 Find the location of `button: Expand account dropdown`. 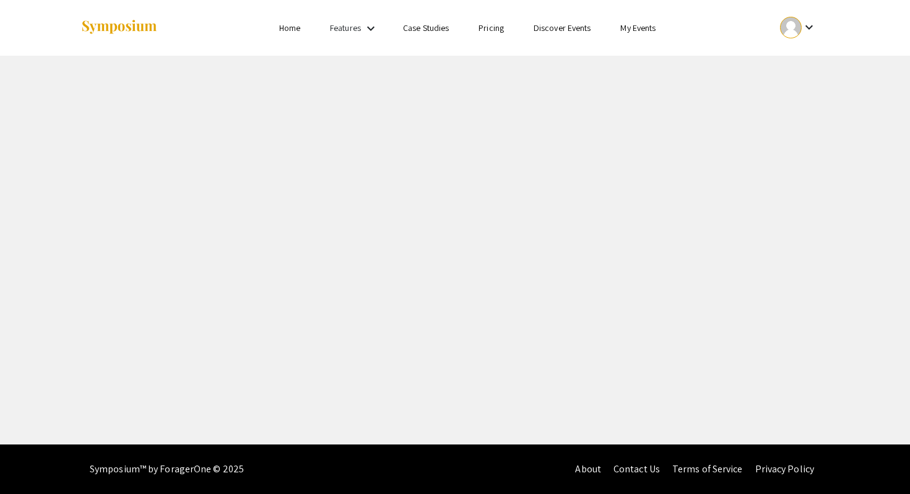

button: Expand account dropdown is located at coordinates (798, 27).